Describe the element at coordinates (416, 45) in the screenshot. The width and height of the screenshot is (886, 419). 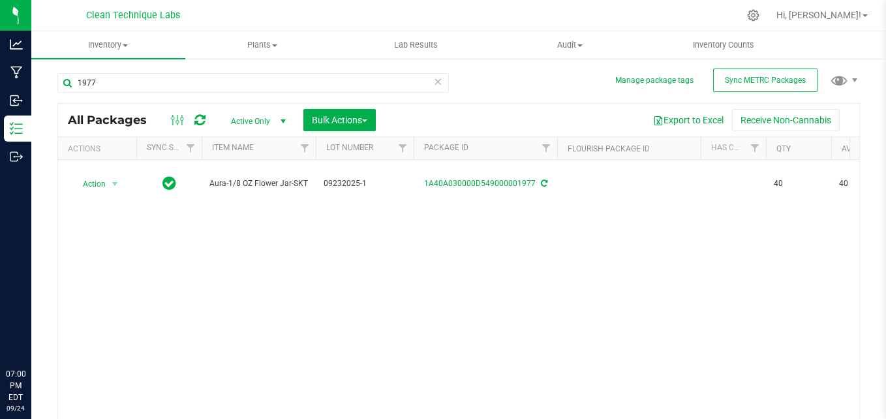
I see `span: Lab Results` at that location.